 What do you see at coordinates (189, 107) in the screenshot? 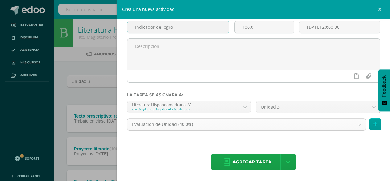
I see `a: Literatura Hispanoamericana 'A'4to. Magisterio Preprimaria Magisterio` at bounding box center [189, 107].